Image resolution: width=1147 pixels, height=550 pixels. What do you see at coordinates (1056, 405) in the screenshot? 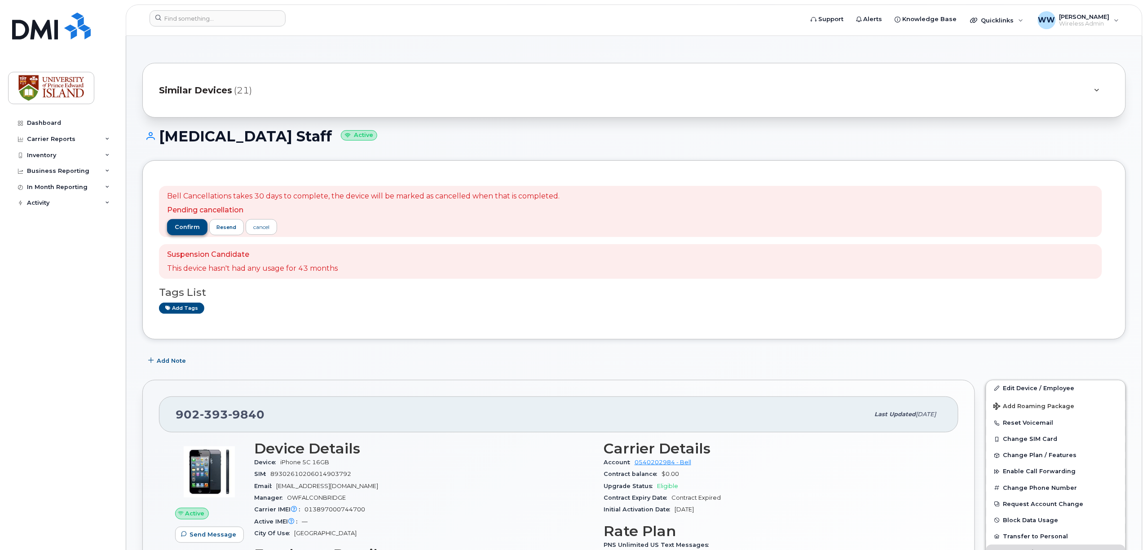
I see `button: Add Roaming Package` at bounding box center [1056, 405].